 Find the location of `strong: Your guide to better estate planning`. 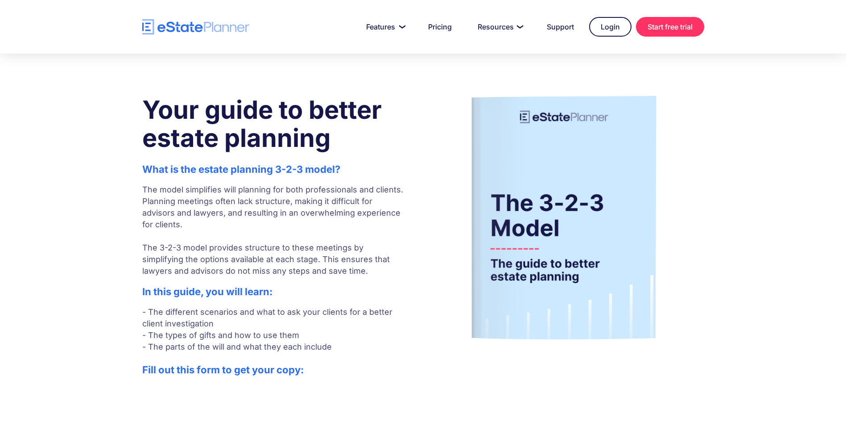

strong: Your guide to better estate planning is located at coordinates (262, 124).